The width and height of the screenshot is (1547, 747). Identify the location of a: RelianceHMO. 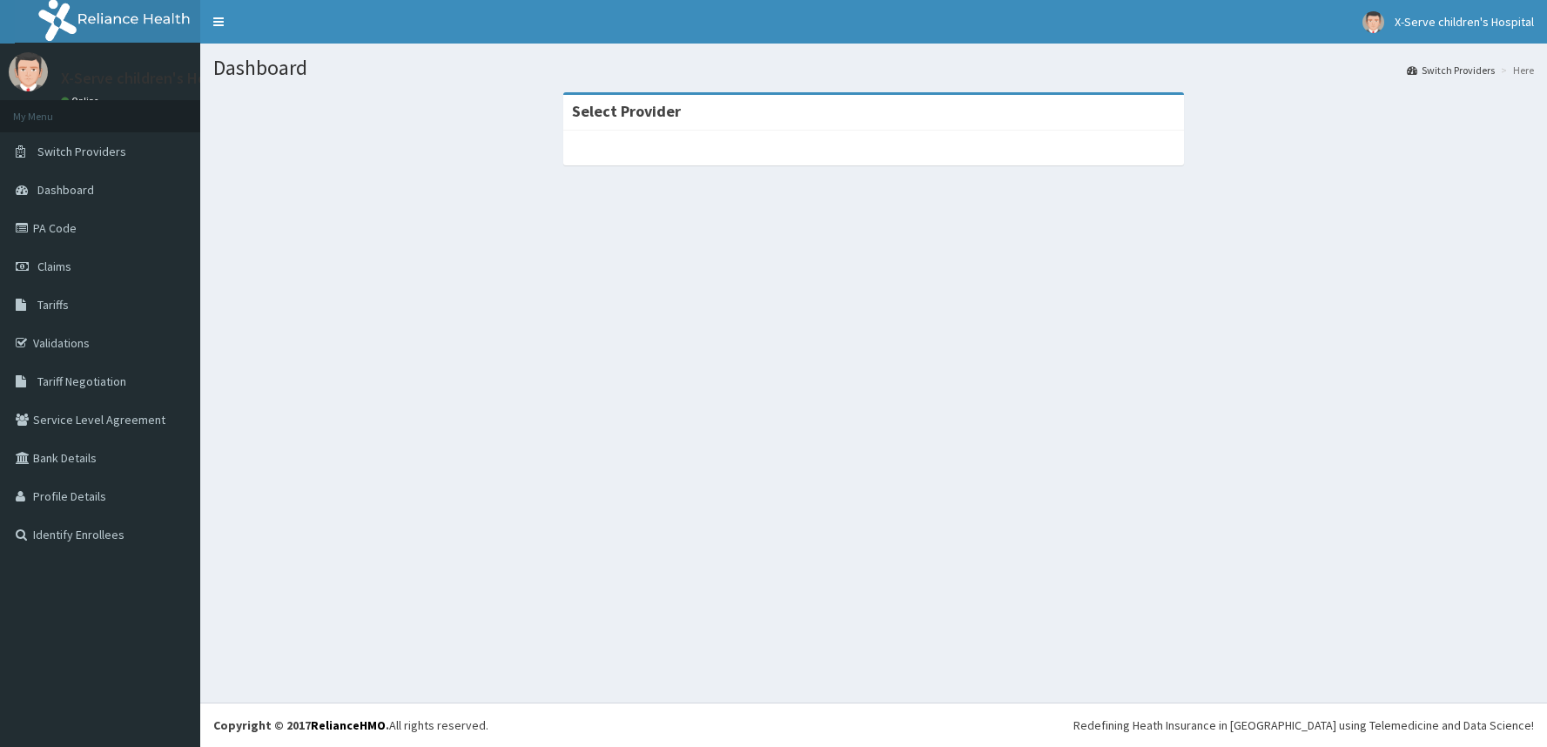
(348, 725).